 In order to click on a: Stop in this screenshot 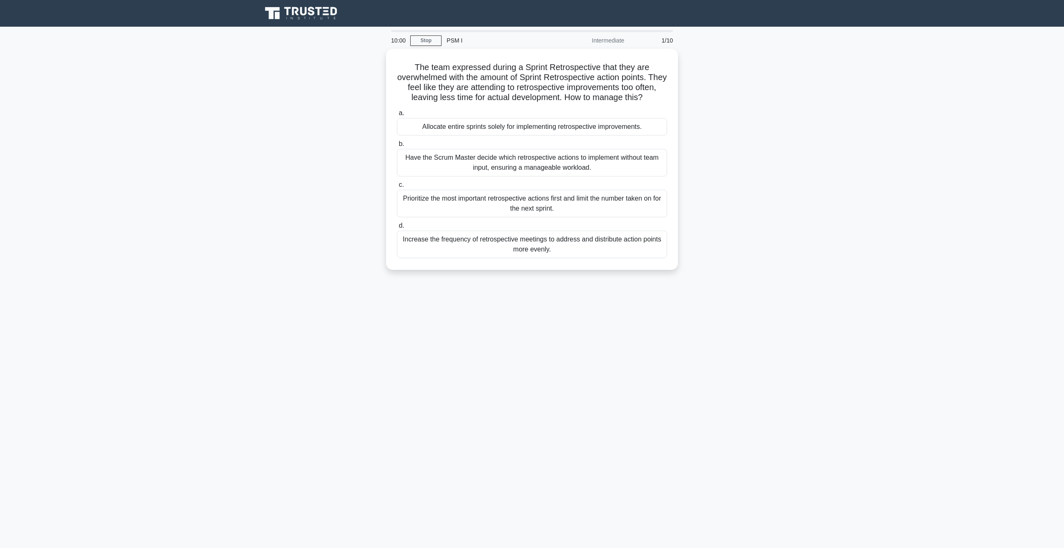, I will do `click(426, 40)`.